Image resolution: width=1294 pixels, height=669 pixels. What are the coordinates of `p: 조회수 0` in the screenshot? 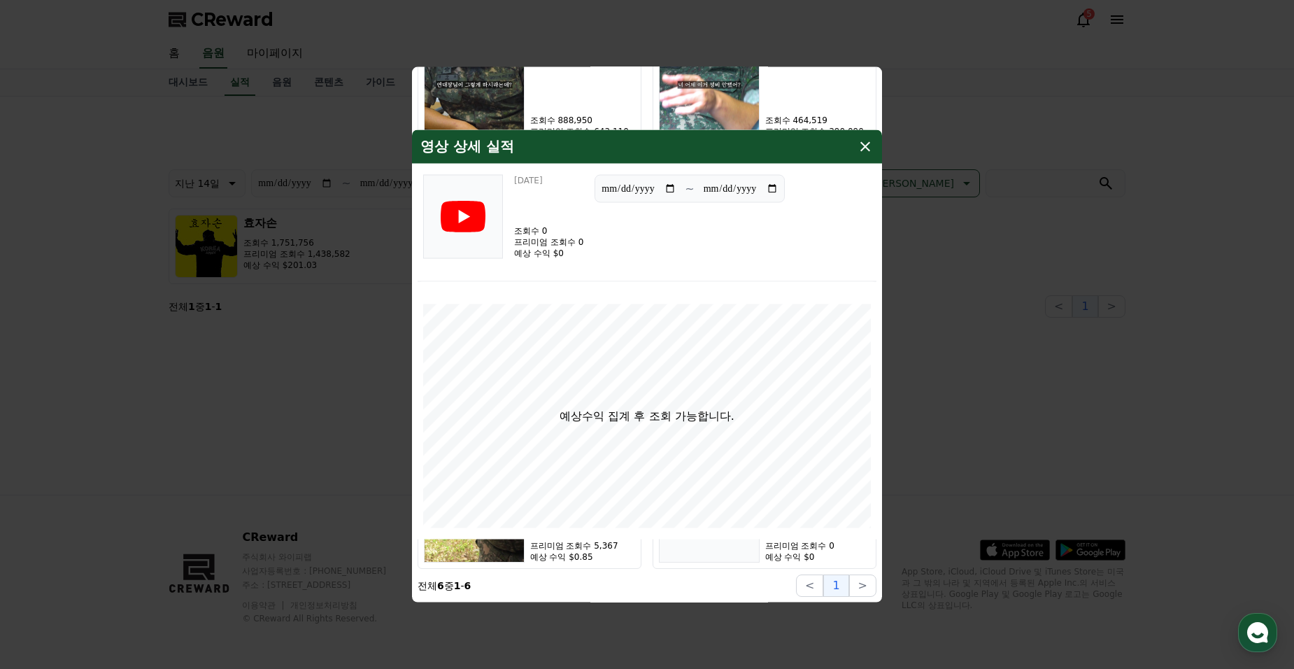 It's located at (548, 231).